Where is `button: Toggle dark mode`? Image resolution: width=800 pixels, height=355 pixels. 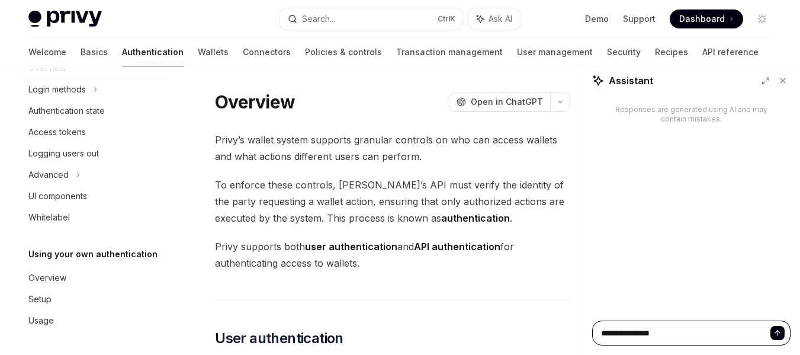
button: Toggle dark mode is located at coordinates (762, 19).